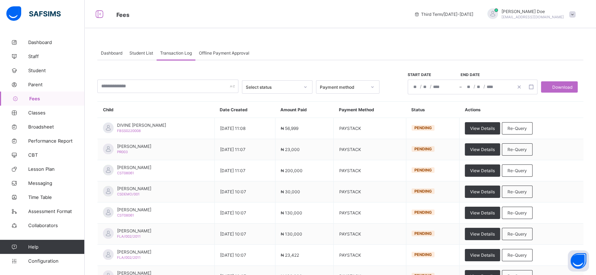 This screenshot has height=275, width=596. I want to click on span: Collaborators, so click(56, 226).